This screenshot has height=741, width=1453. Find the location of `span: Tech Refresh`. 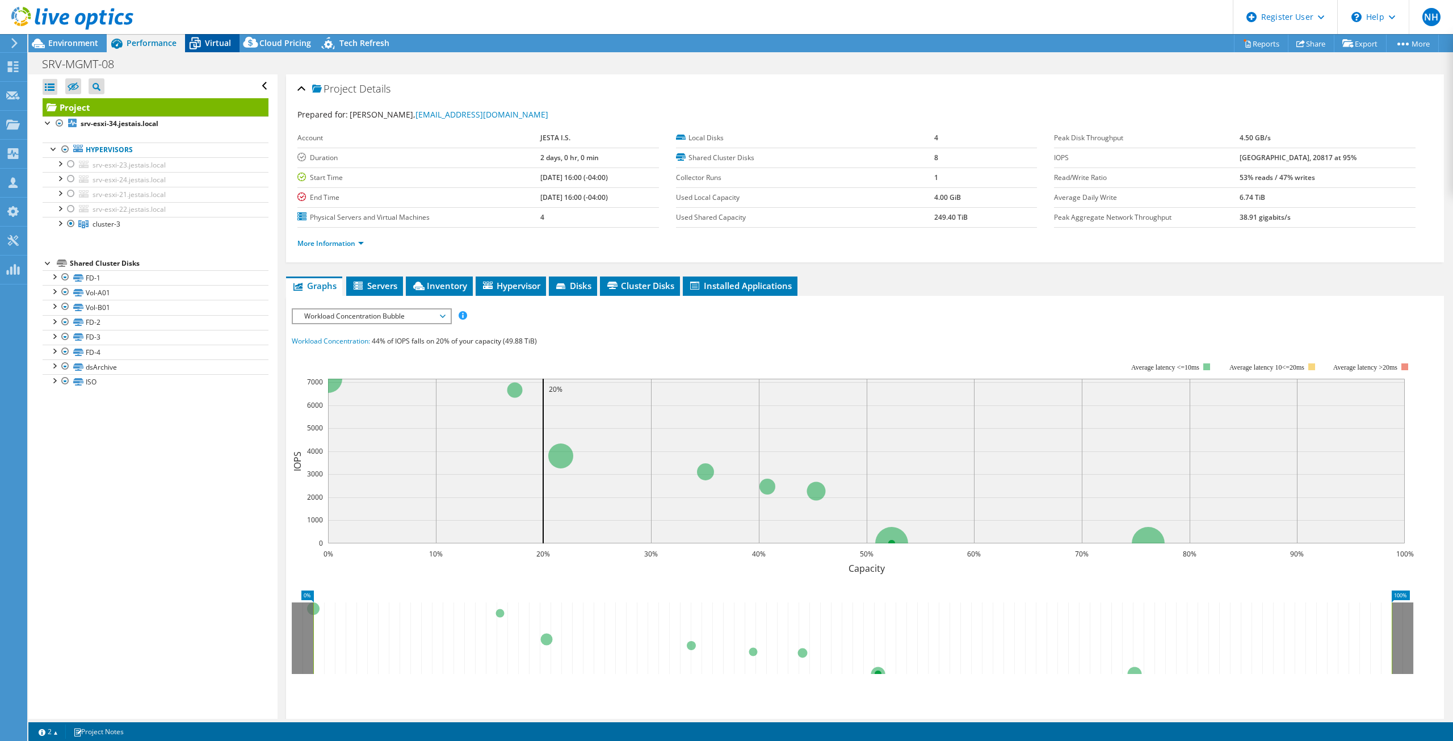

span: Tech Refresh is located at coordinates (364, 43).